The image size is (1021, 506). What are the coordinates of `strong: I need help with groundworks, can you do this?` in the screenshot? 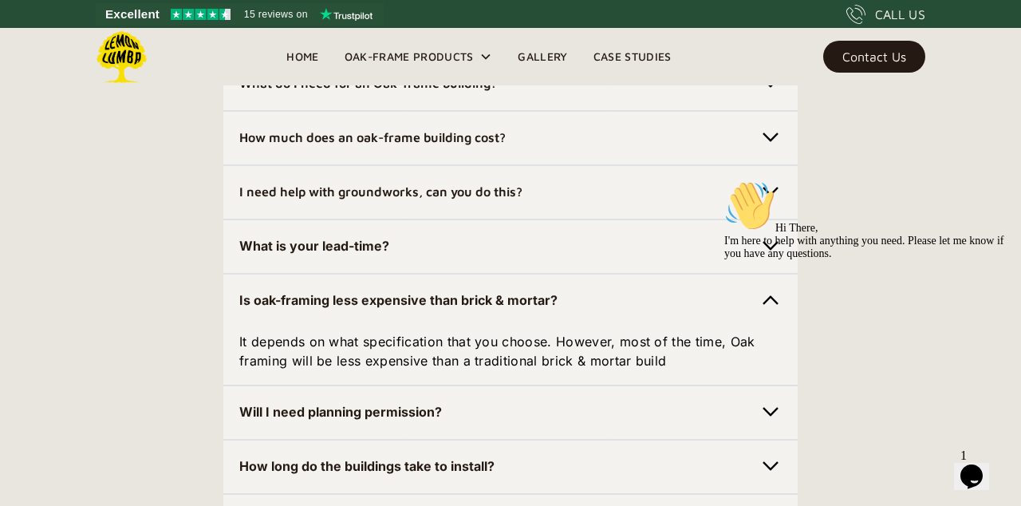 It's located at (380, 191).